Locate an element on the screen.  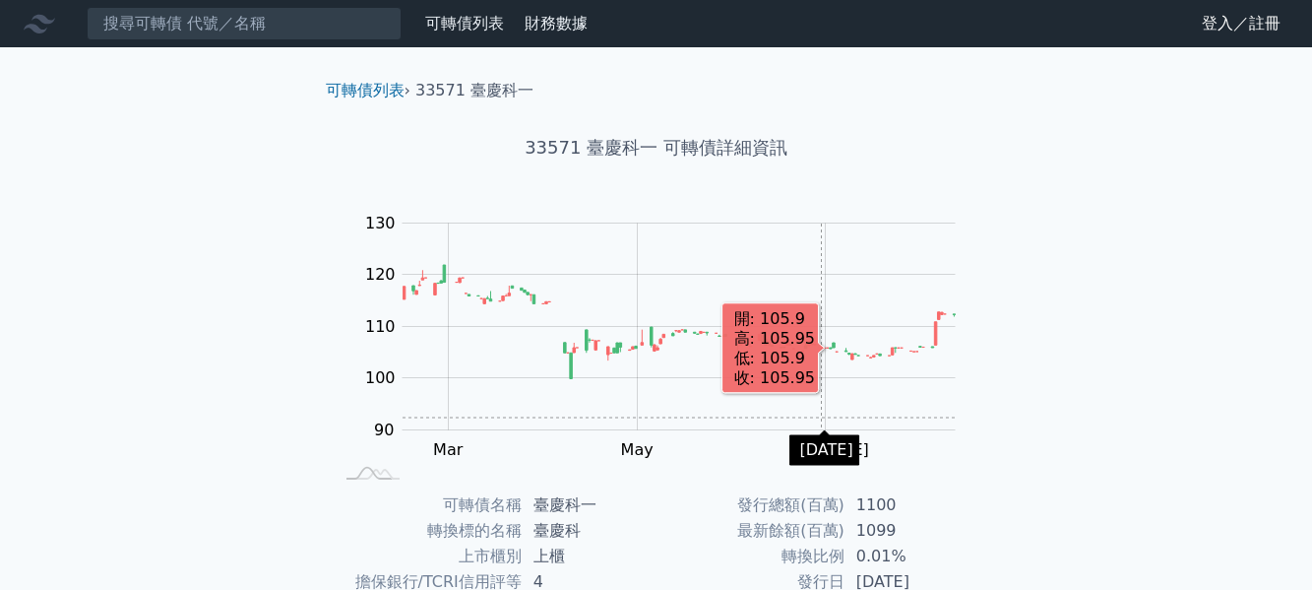
tspan: Mar is located at coordinates (448, 449).